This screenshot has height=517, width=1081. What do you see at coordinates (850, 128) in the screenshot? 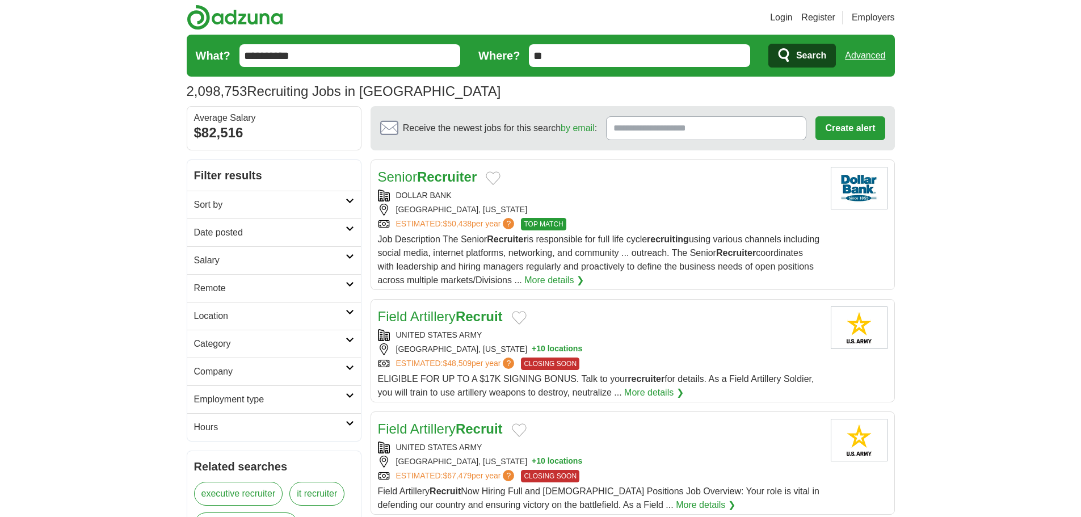
I see `button: Create alert` at bounding box center [850, 128].